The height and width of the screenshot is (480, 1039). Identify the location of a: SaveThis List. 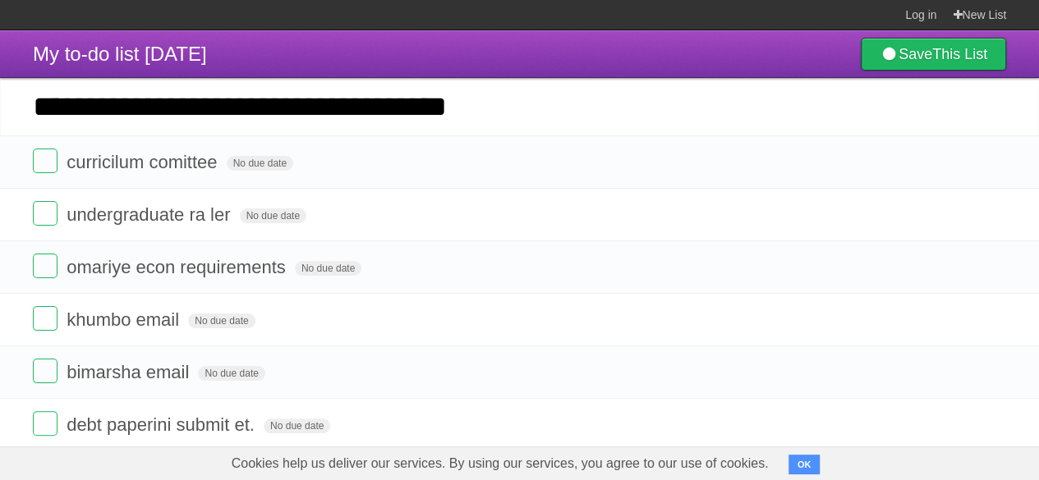
(933, 54).